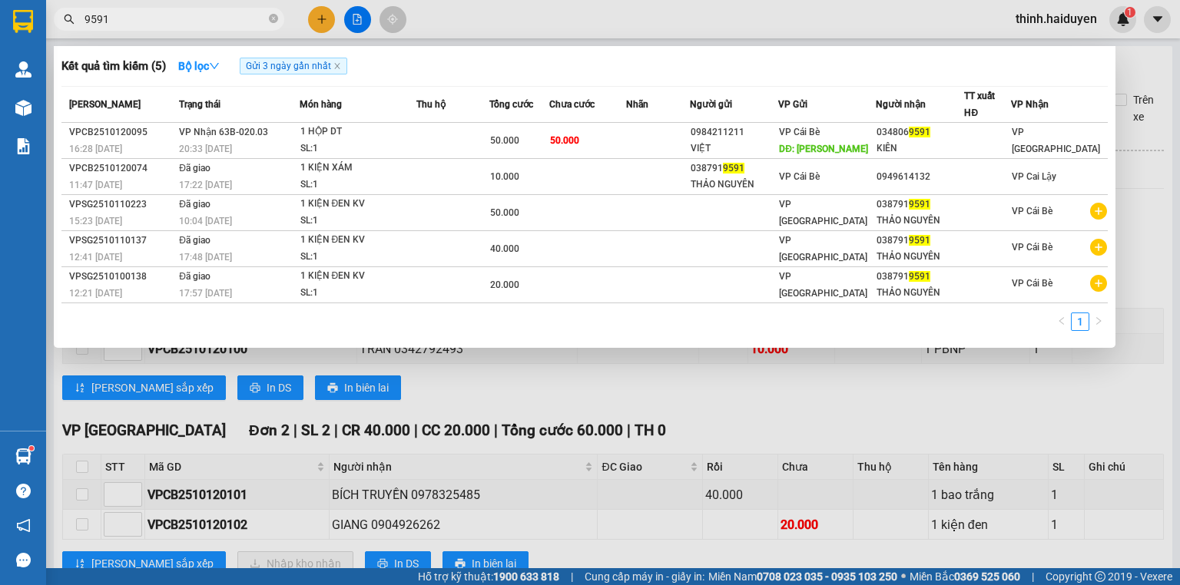  Describe the element at coordinates (1062, 322) in the screenshot. I see `li: Previous Page` at that location.